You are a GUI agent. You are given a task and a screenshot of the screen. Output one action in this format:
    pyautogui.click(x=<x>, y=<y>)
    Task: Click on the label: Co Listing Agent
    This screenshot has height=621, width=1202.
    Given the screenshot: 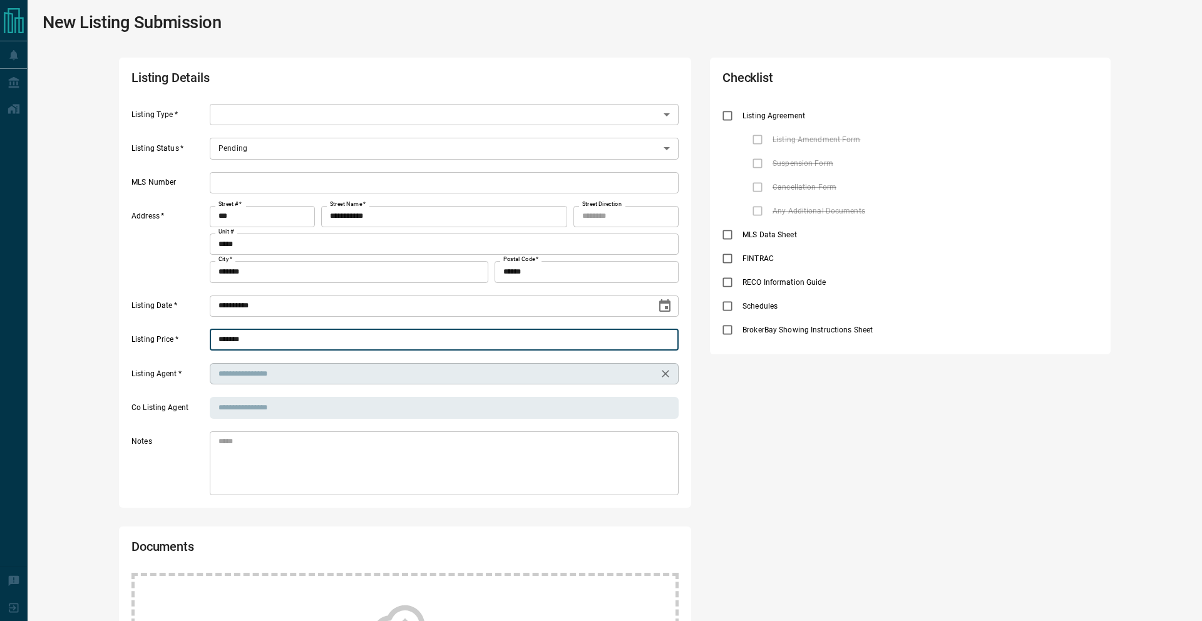 What is the action you would take?
    pyautogui.click(x=169, y=411)
    